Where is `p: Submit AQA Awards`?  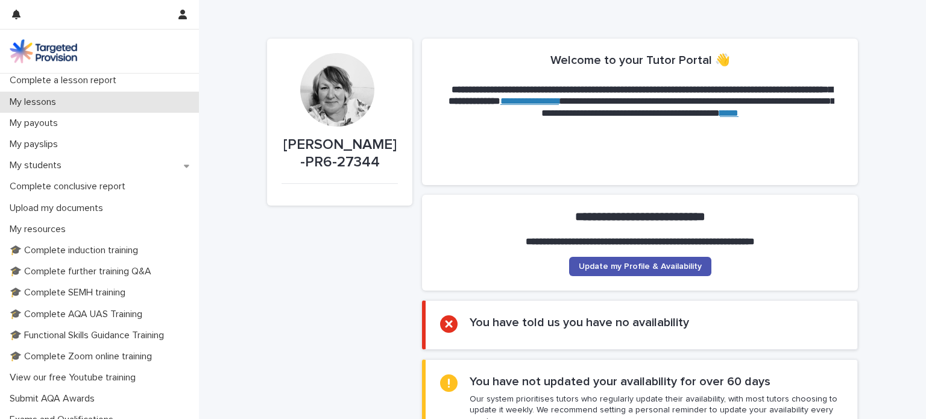
p: Submit AQA Awards is located at coordinates (54, 398).